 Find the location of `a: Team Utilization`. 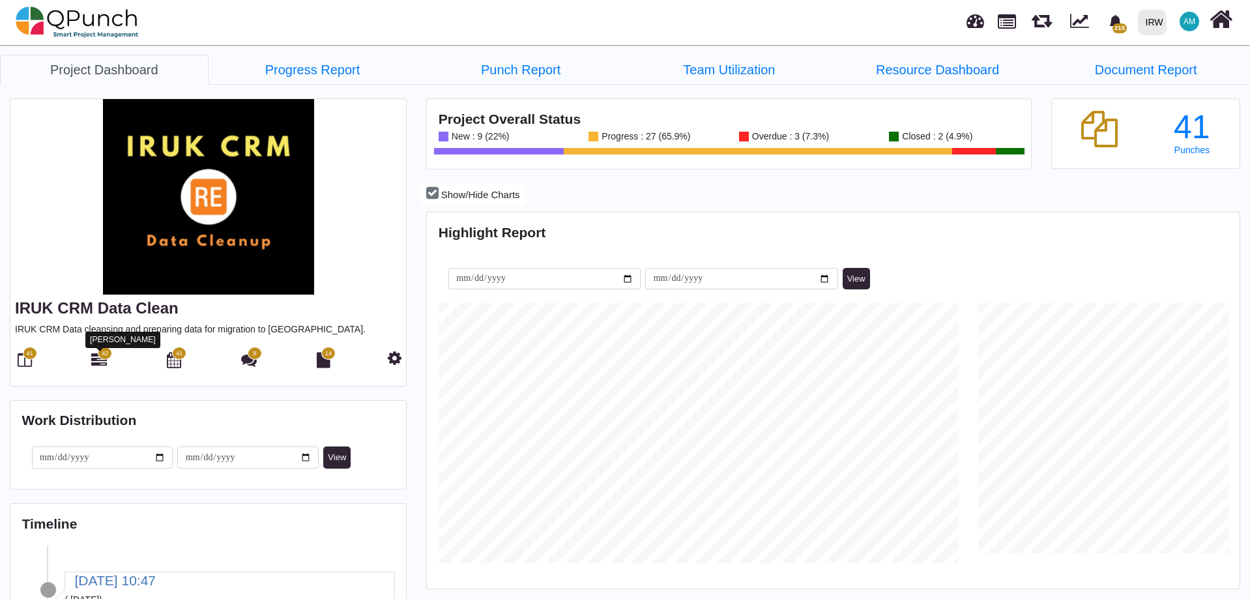

a: Team Utilization is located at coordinates (729, 70).